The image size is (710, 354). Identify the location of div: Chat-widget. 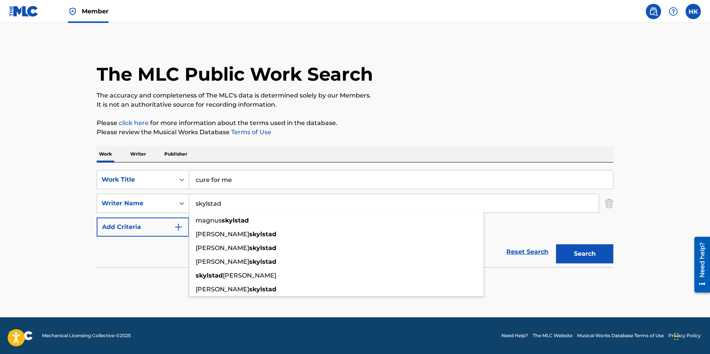
(691, 335).